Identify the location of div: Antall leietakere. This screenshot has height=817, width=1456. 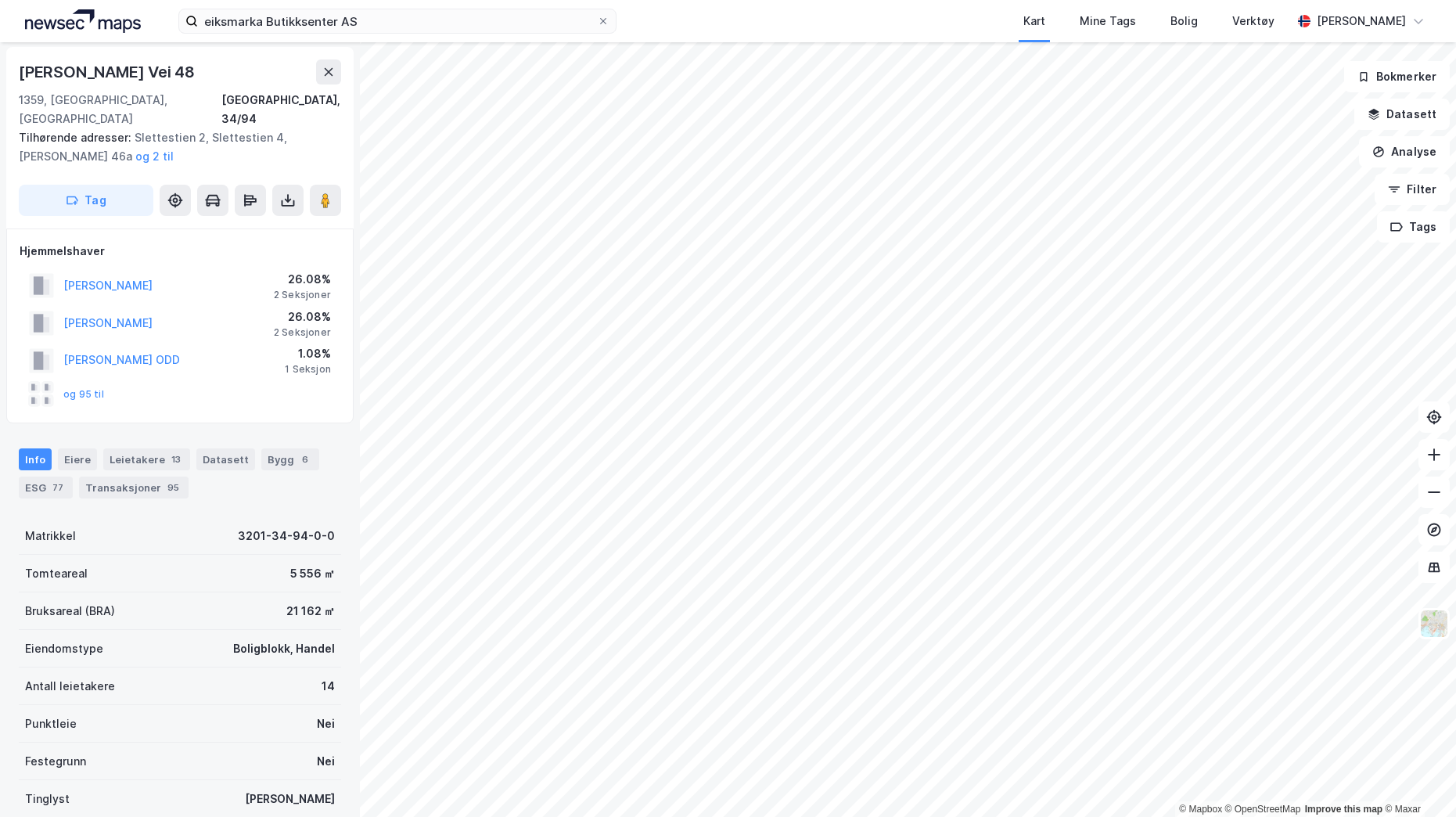
(70, 687).